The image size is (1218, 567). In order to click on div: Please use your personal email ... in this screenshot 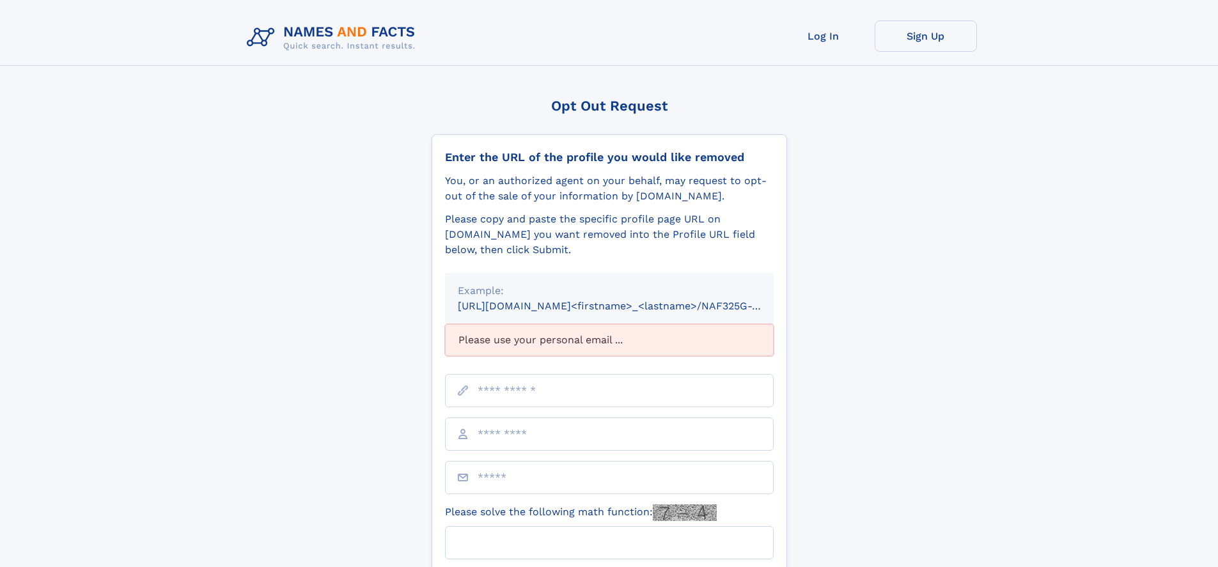, I will do `click(609, 340)`.